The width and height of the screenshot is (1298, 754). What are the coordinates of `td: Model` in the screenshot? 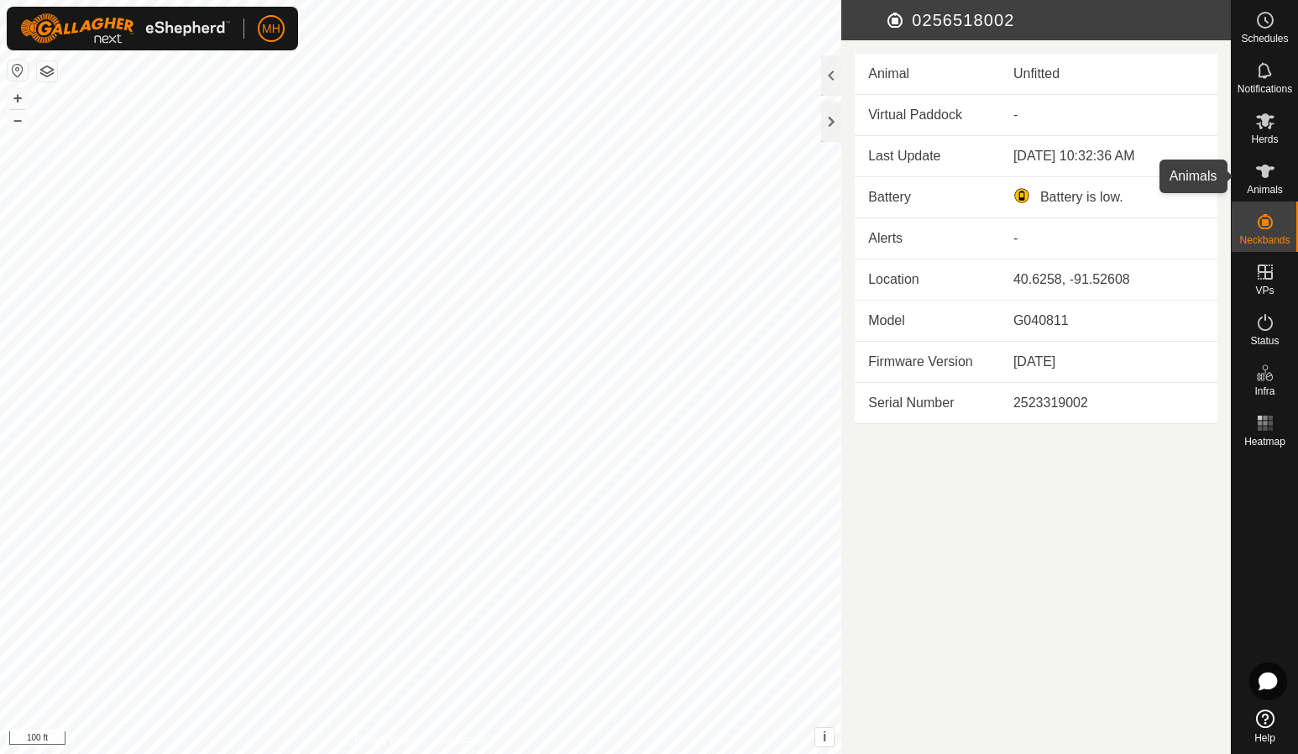 It's located at (927, 321).